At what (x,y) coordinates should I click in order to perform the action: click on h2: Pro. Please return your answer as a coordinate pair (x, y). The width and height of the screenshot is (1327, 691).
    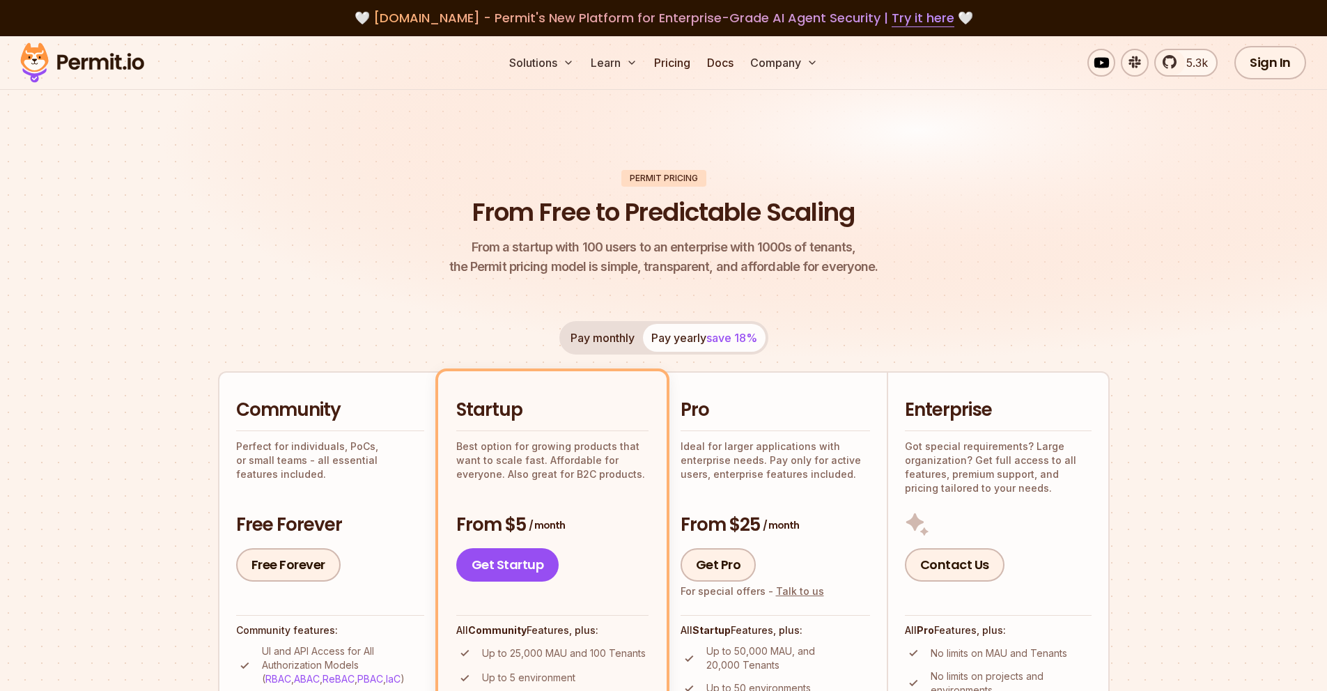
    Looking at the image, I should click on (775, 410).